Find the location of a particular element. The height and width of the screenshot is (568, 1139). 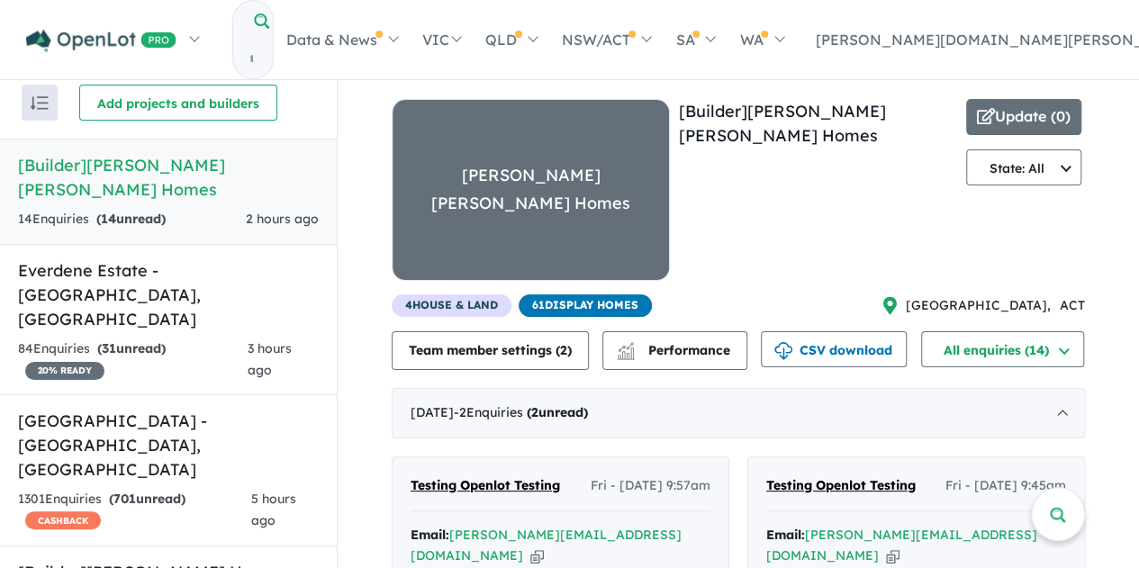

a: VIC is located at coordinates (441, 40).